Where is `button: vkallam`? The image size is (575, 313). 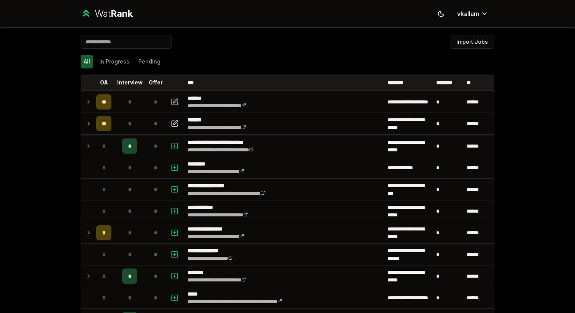
button: vkallam is located at coordinates (473, 14).